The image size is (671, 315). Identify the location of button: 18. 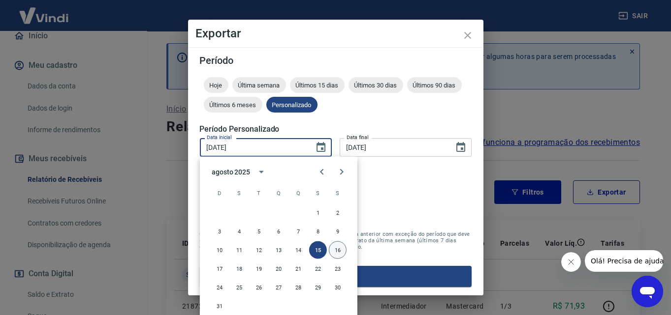
(239, 269).